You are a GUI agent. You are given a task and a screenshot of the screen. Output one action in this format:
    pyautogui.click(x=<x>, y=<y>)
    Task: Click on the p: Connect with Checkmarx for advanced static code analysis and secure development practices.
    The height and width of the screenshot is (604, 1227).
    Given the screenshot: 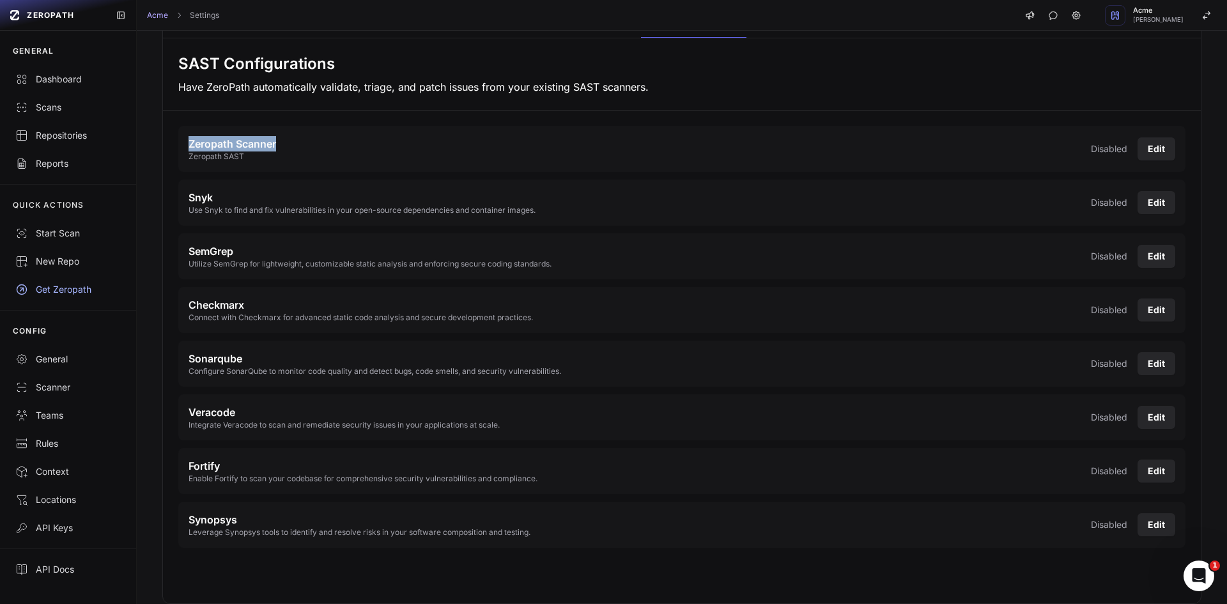 What is the action you would take?
    pyautogui.click(x=361, y=318)
    